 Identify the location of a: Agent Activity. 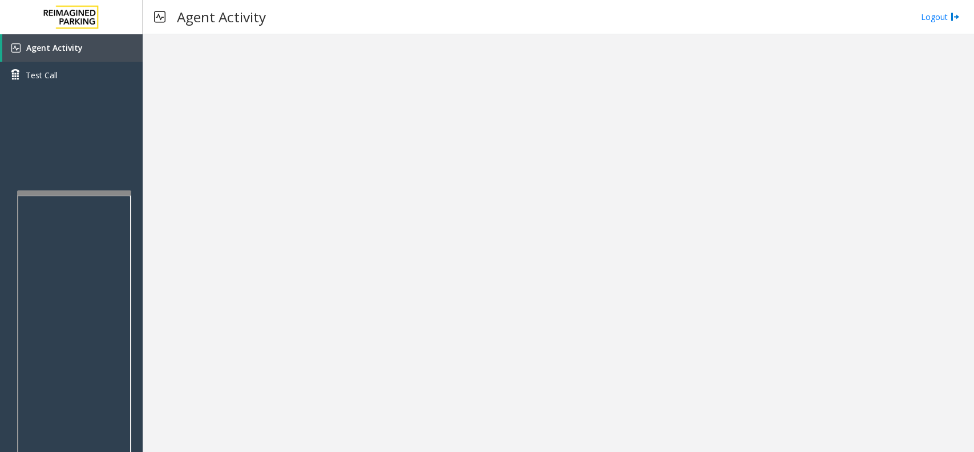
(72, 48).